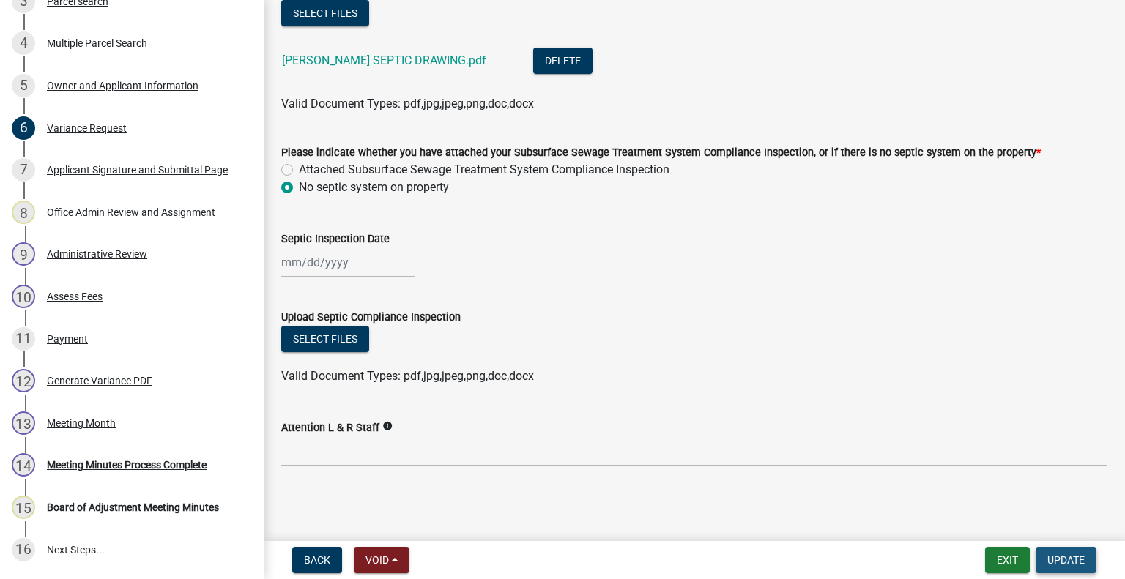  I want to click on span: Update, so click(1066, 560).